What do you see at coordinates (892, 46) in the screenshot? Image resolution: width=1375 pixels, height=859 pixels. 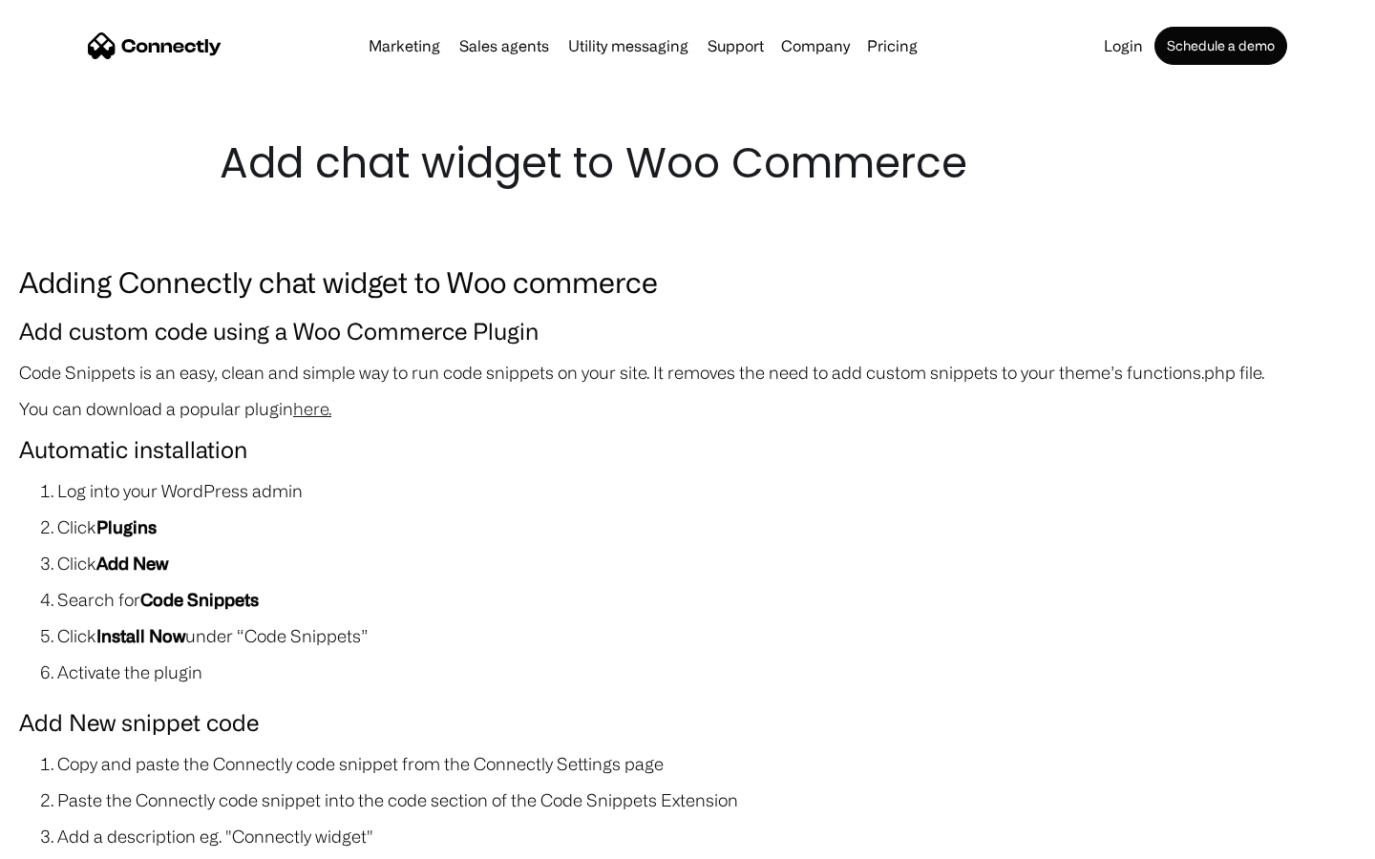 I see `a: Pricing` at bounding box center [892, 46].